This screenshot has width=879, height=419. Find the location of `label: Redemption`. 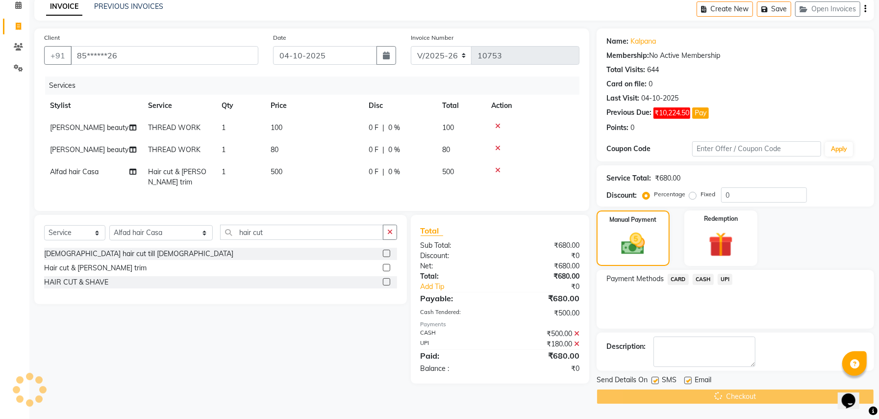

label: Redemption is located at coordinates (721, 219).